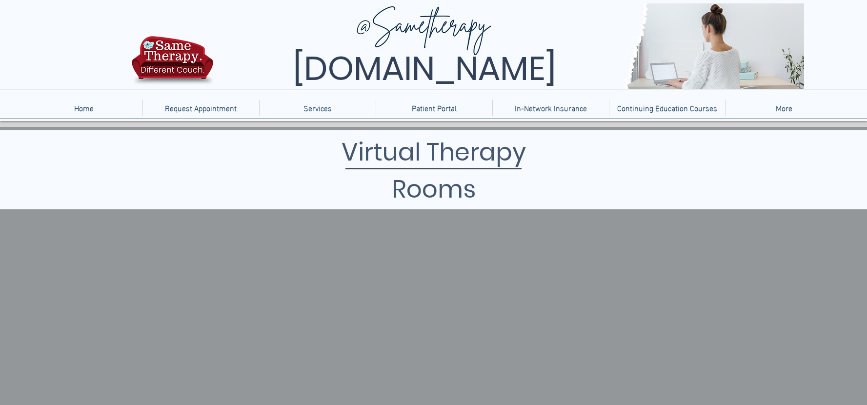  I want to click on div: Services, so click(317, 108).